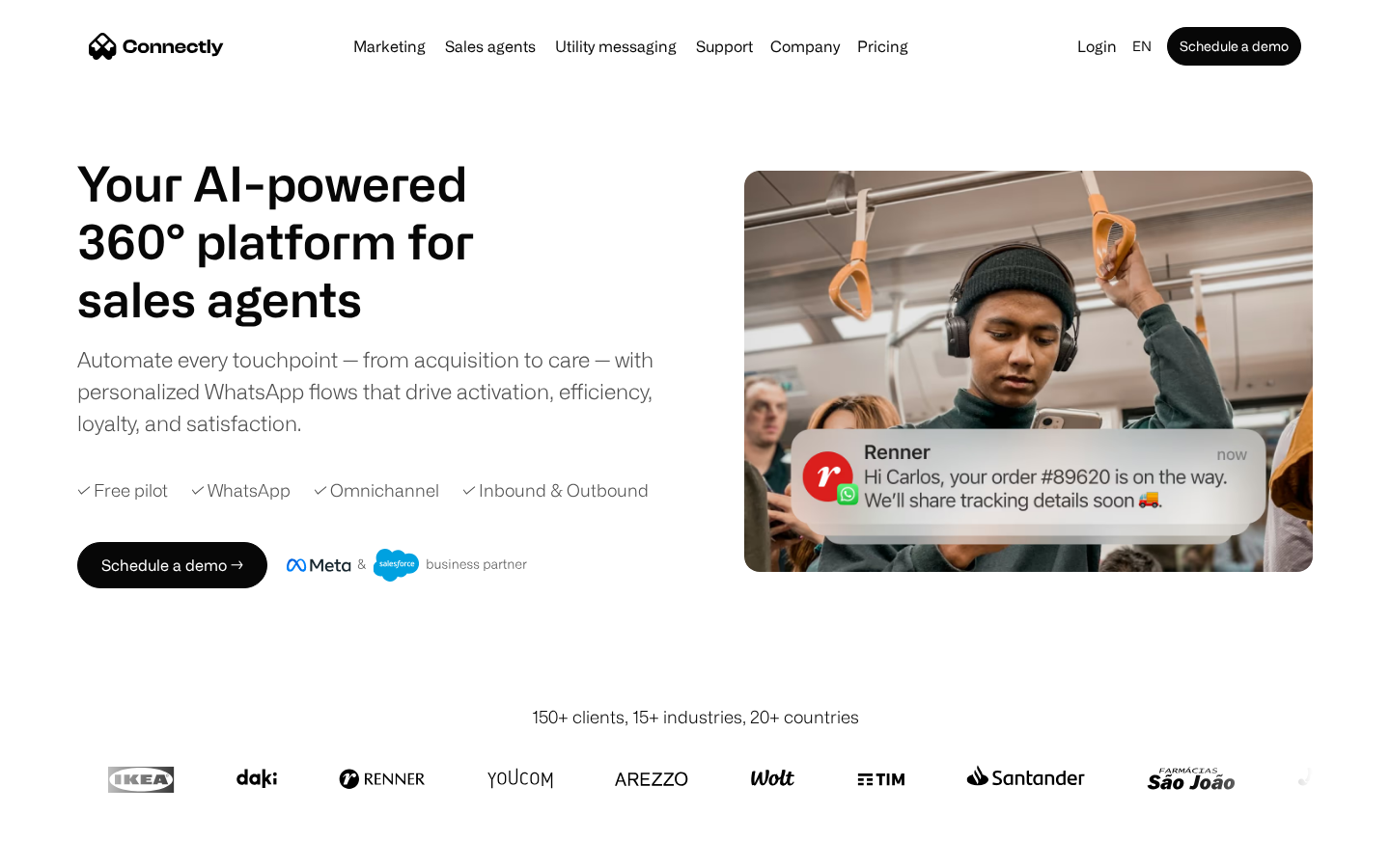 The image size is (1390, 868). What do you see at coordinates (299, 299) in the screenshot?
I see `h1: sales agents` at bounding box center [299, 299].